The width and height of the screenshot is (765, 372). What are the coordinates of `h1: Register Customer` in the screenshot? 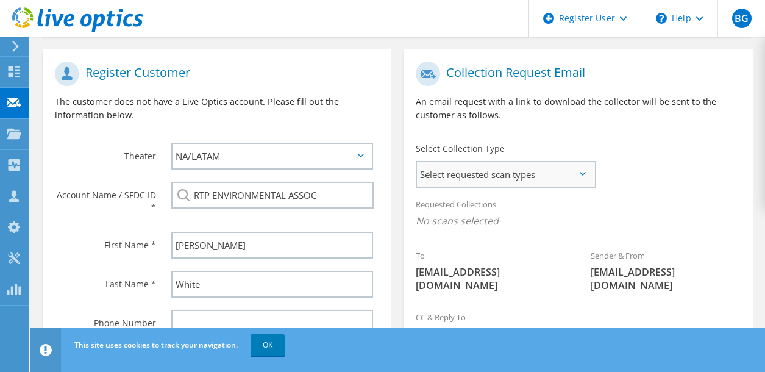 It's located at (214, 74).